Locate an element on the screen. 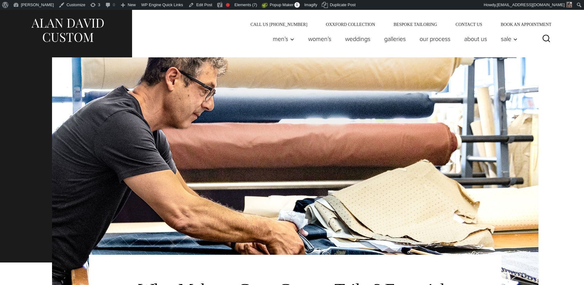  span: Sale is located at coordinates (509, 39).